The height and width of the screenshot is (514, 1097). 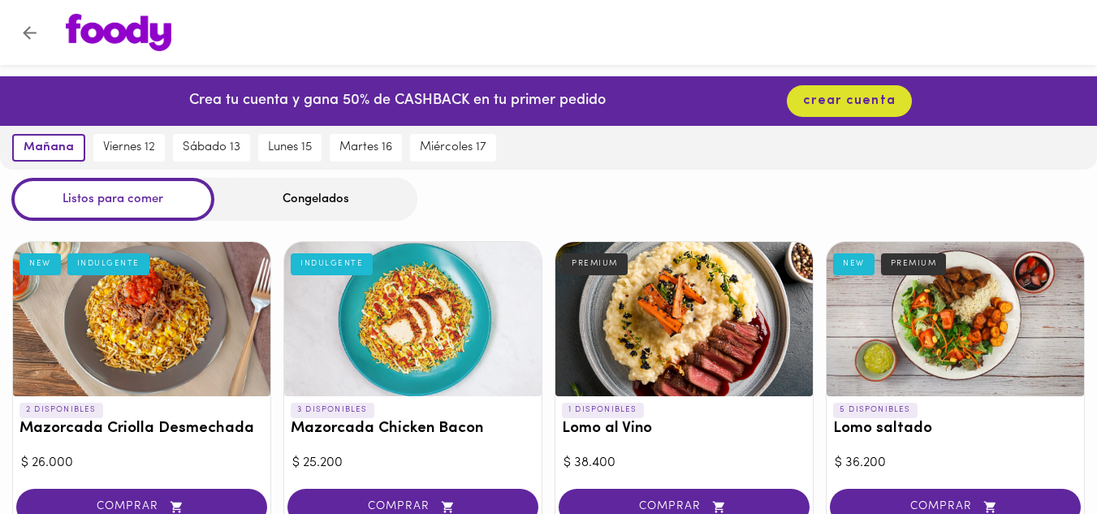 I want to click on span: crear cuenta, so click(x=849, y=101).